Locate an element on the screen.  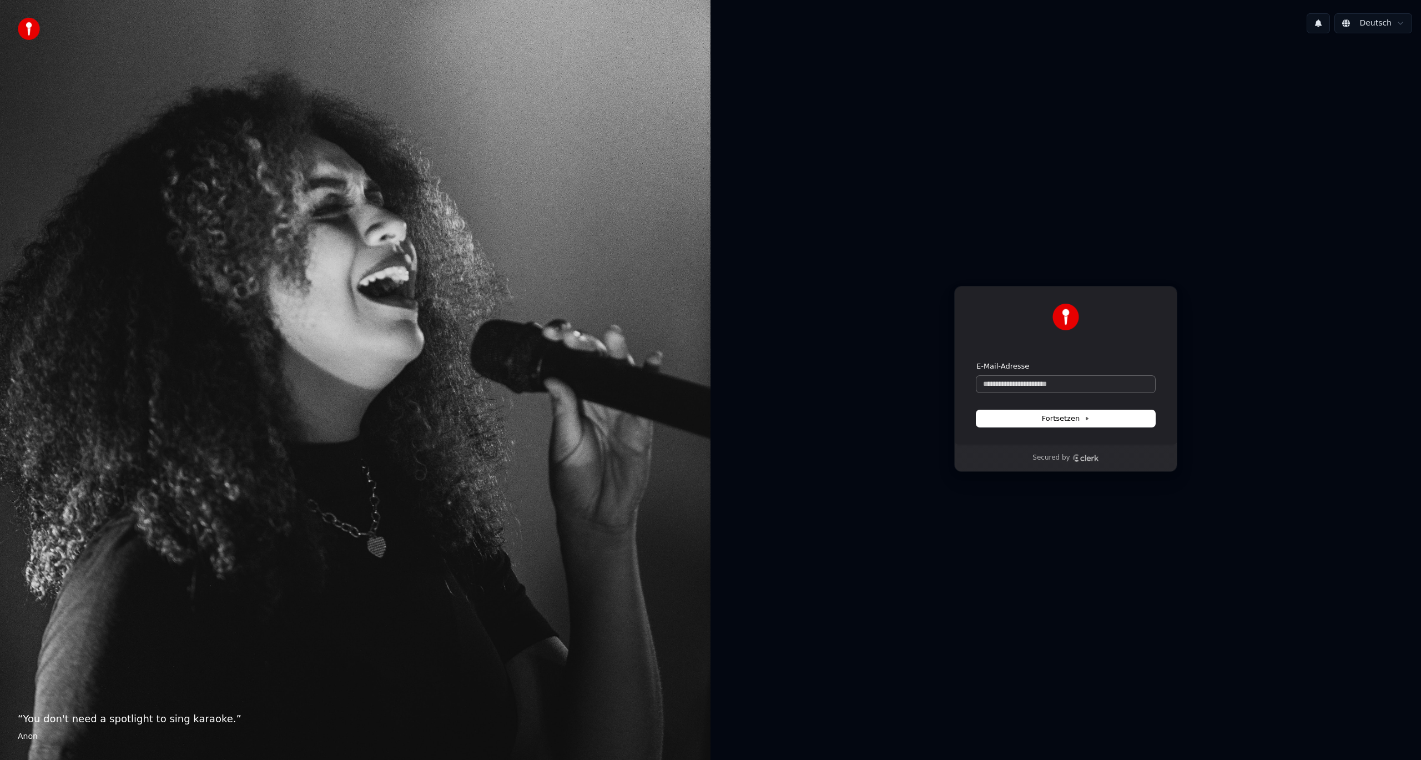
img: youka is located at coordinates (29, 29).